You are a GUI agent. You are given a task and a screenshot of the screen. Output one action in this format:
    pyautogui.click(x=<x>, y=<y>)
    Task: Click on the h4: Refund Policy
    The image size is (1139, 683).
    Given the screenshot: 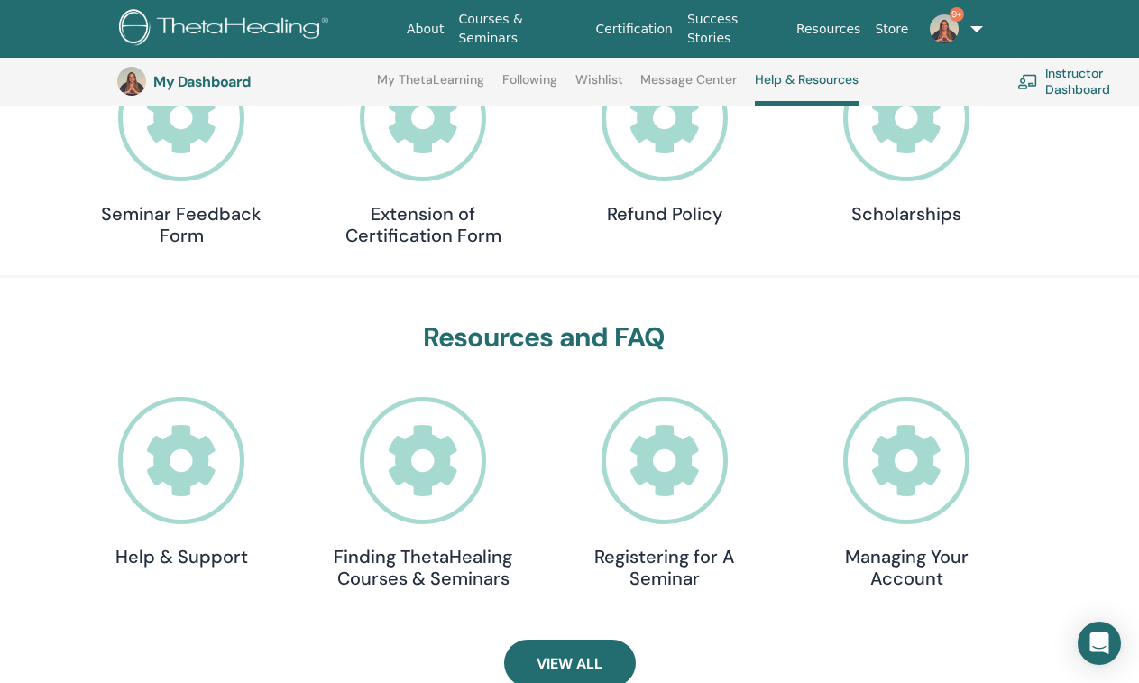 What is the action you would take?
    pyautogui.click(x=665, y=214)
    